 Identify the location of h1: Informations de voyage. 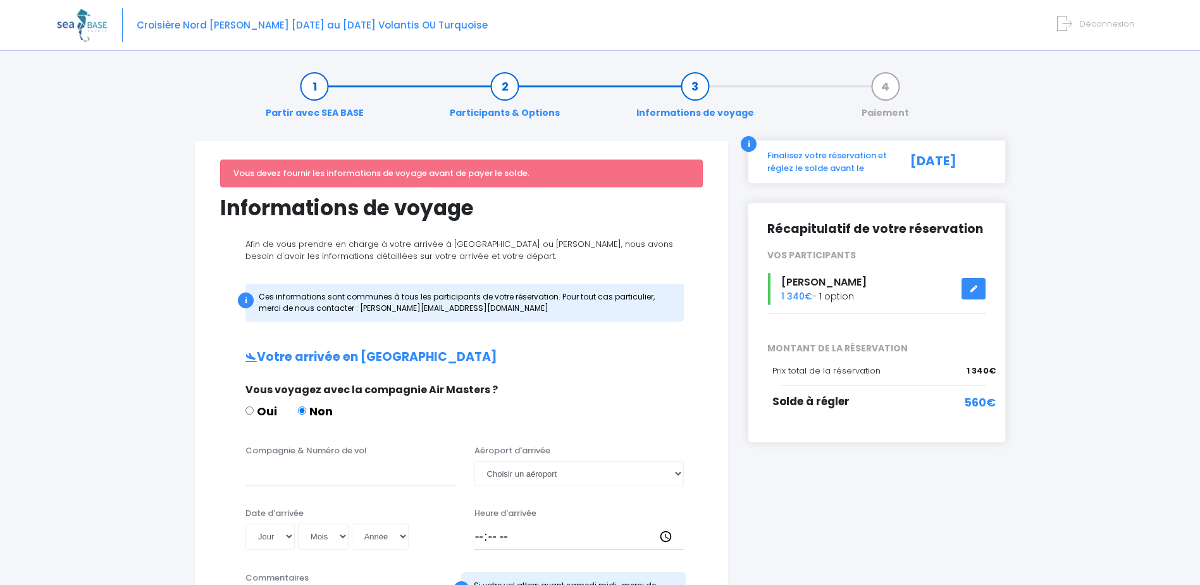
(461, 208).